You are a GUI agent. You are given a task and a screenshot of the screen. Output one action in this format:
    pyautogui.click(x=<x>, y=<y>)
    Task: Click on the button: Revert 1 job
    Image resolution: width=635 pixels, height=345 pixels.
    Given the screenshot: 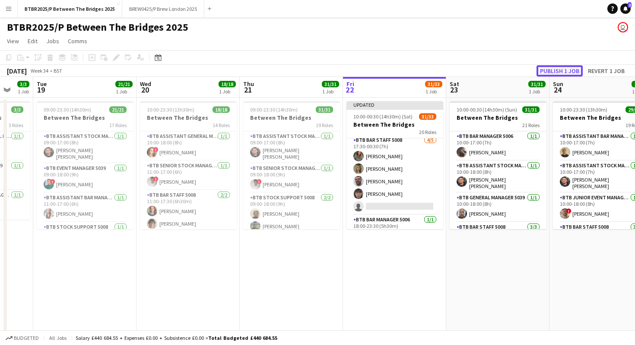 What is the action you would take?
    pyautogui.click(x=606, y=71)
    